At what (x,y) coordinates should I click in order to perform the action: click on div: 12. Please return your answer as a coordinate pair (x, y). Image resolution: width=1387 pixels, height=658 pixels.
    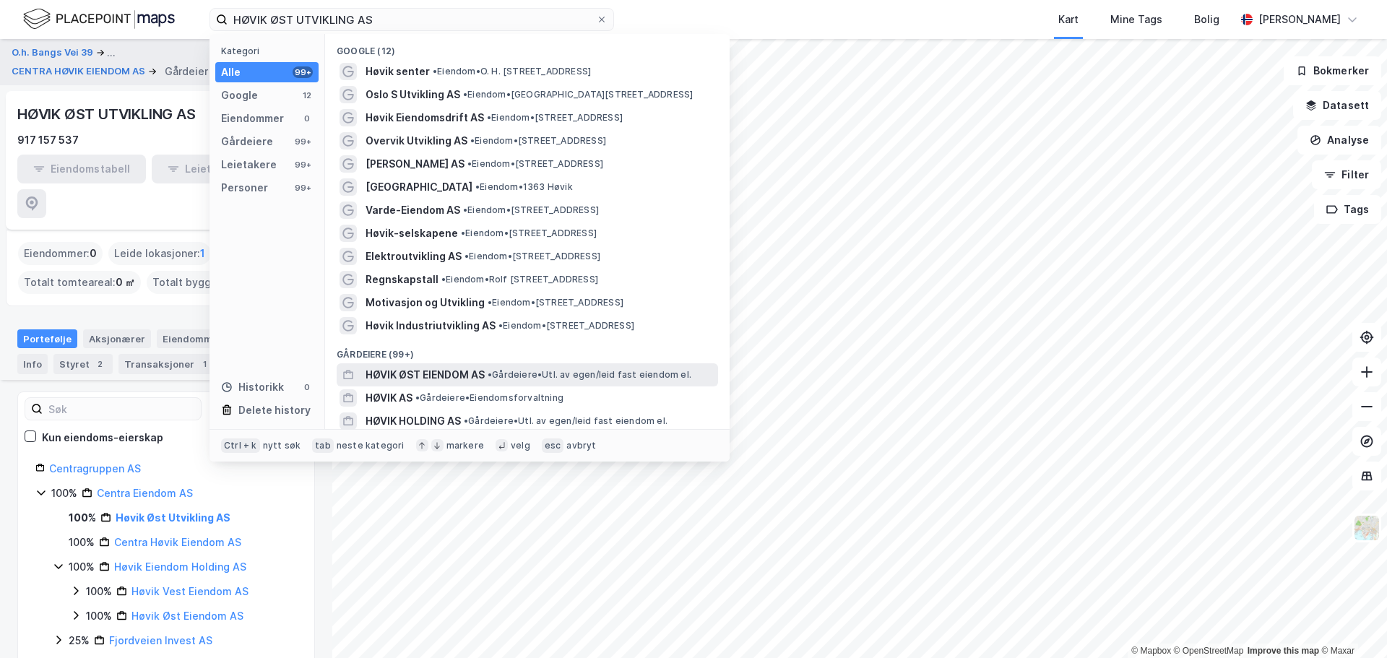
    Looking at the image, I should click on (307, 95).